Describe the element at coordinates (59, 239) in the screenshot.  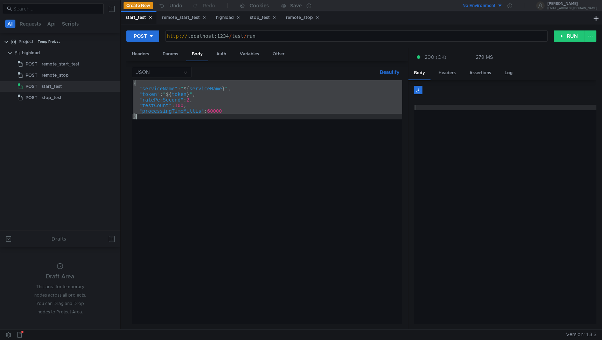
I see `div: Drafts` at that location.